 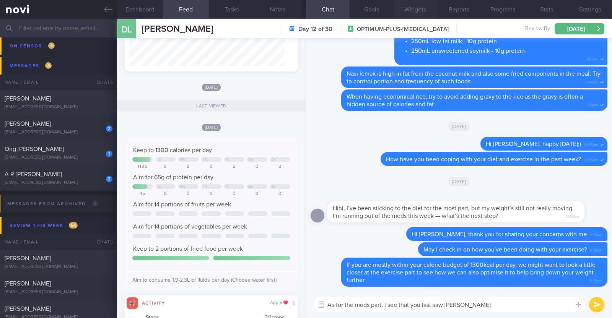 What do you see at coordinates (153, 303) in the screenshot?
I see `div: Activity` at bounding box center [153, 303].